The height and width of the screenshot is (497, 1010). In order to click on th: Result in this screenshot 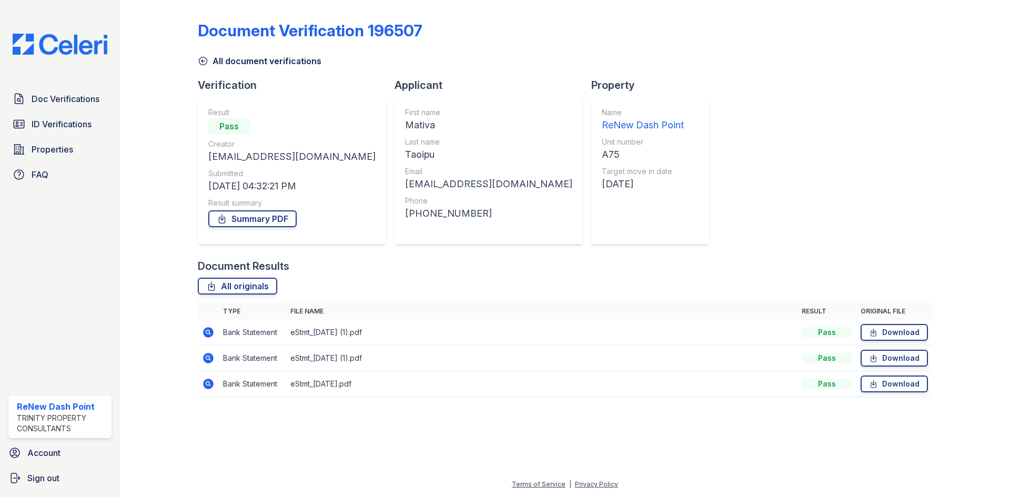, I will do `click(827, 312)`.